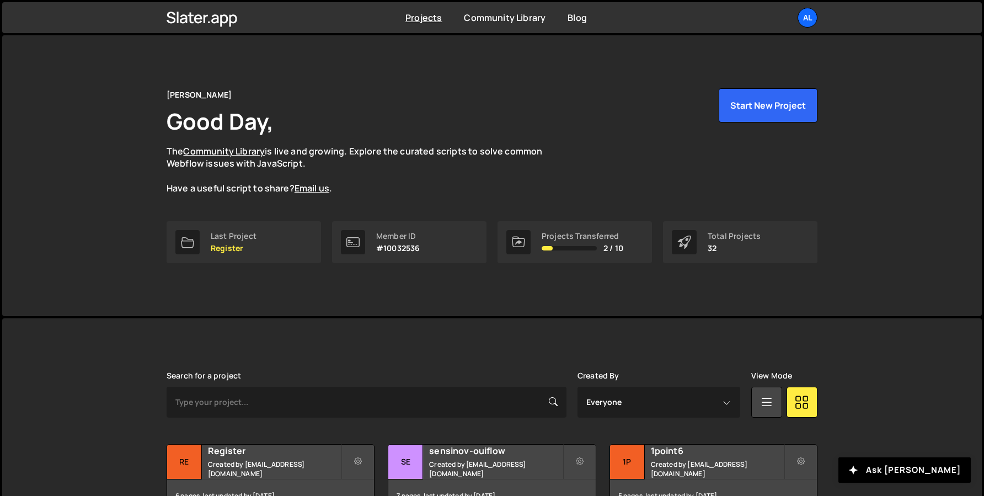  I want to click on div: Last Project, so click(233, 236).